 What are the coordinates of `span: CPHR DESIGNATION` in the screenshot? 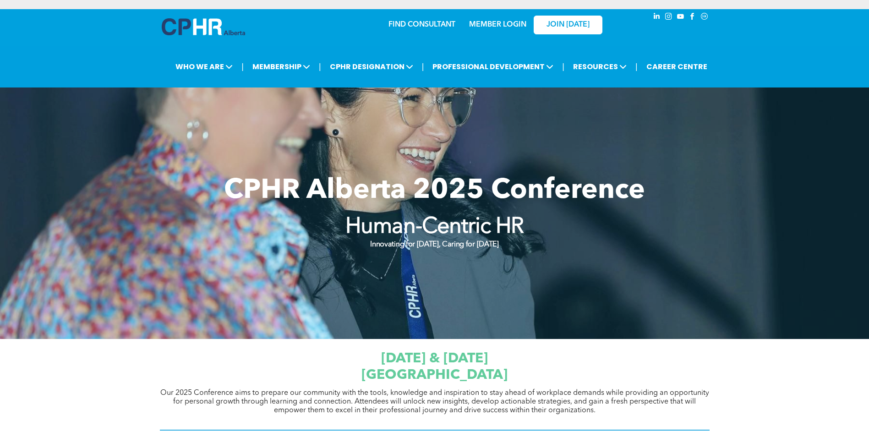 It's located at (371, 66).